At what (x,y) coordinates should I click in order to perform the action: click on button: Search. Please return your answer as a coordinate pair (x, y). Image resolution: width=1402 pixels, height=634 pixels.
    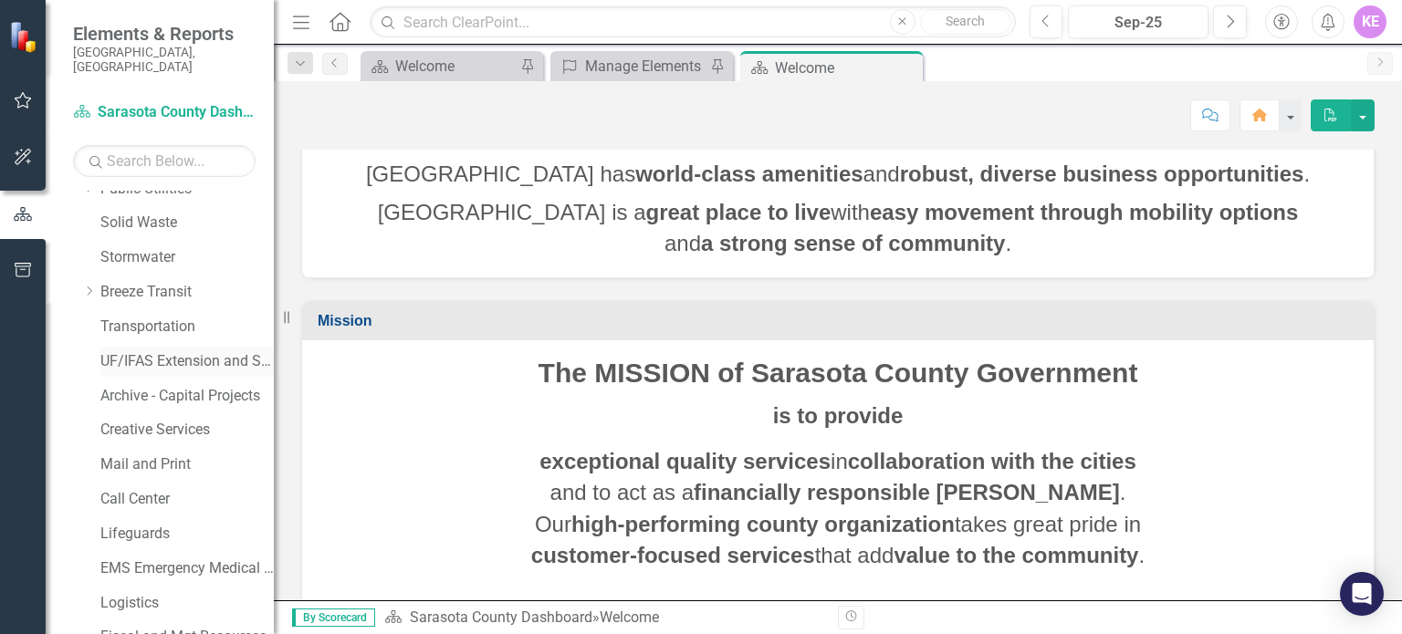
    Looking at the image, I should click on (966, 22).